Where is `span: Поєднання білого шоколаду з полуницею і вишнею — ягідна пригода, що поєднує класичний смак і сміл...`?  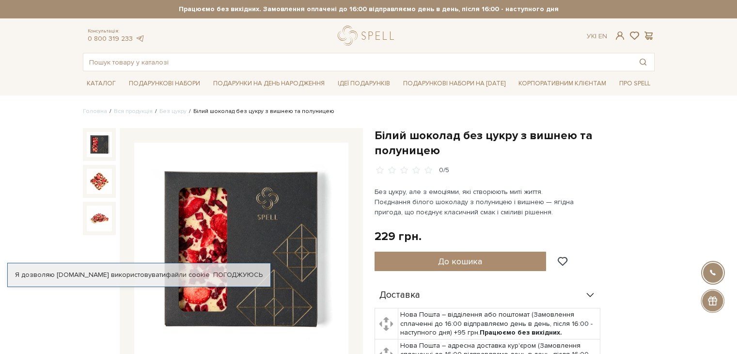
span: Поєднання білого шоколаду з полуницею і вишнею — ягідна пригода, що поєднує класичний смак і сміл... is located at coordinates (475, 207).